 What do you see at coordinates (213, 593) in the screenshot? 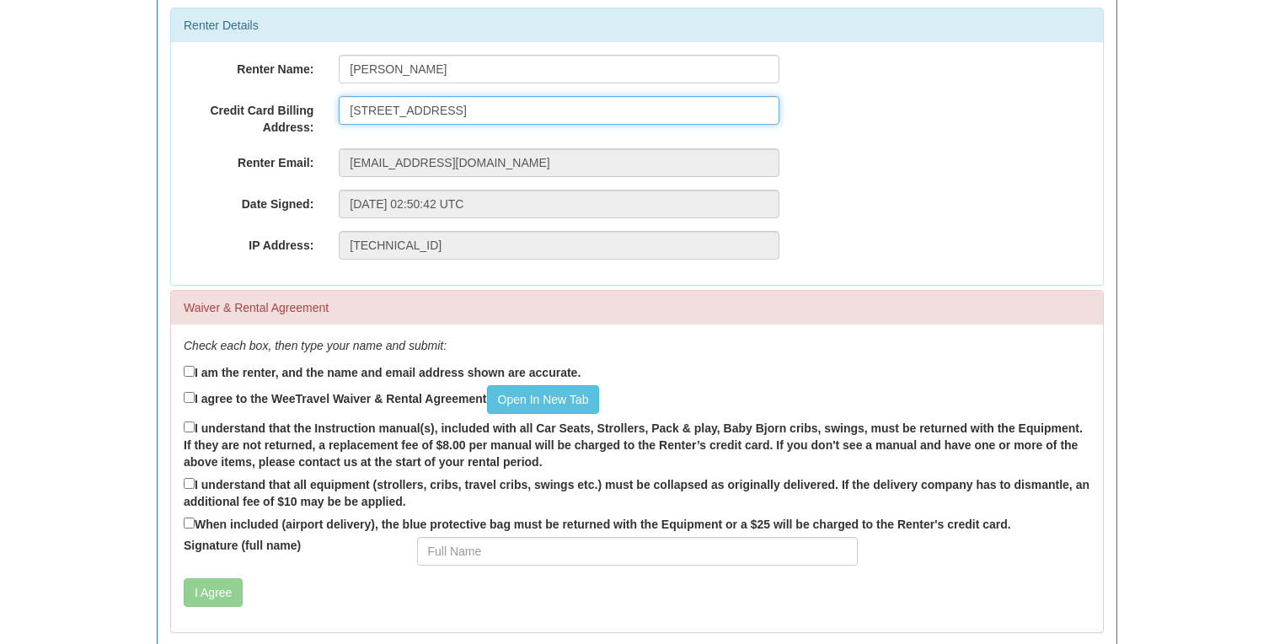
I see `button: I Agree` at bounding box center [213, 593].